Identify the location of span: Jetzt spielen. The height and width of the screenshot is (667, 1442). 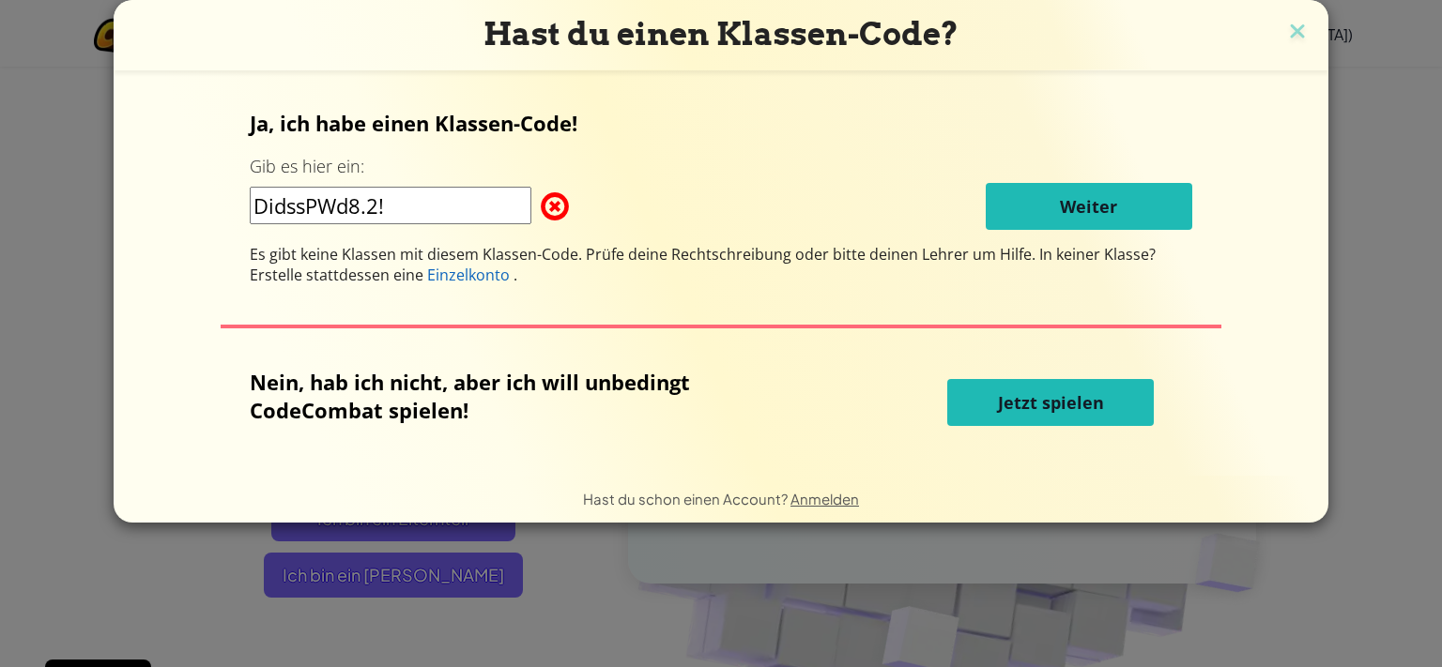
(1050, 403).